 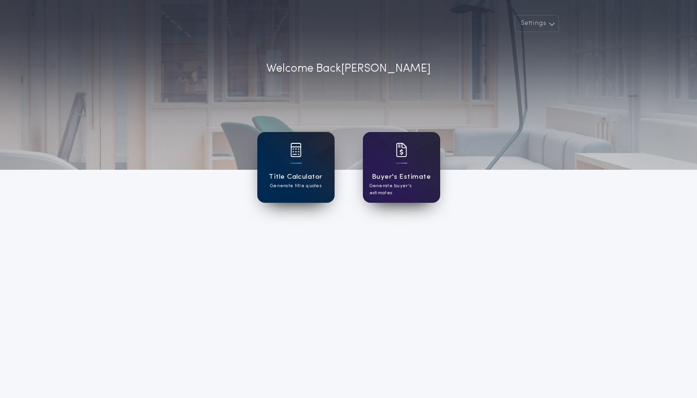 What do you see at coordinates (296, 167) in the screenshot?
I see `a: card iconTitle CalculatorGenerate title quotes` at bounding box center [296, 167].